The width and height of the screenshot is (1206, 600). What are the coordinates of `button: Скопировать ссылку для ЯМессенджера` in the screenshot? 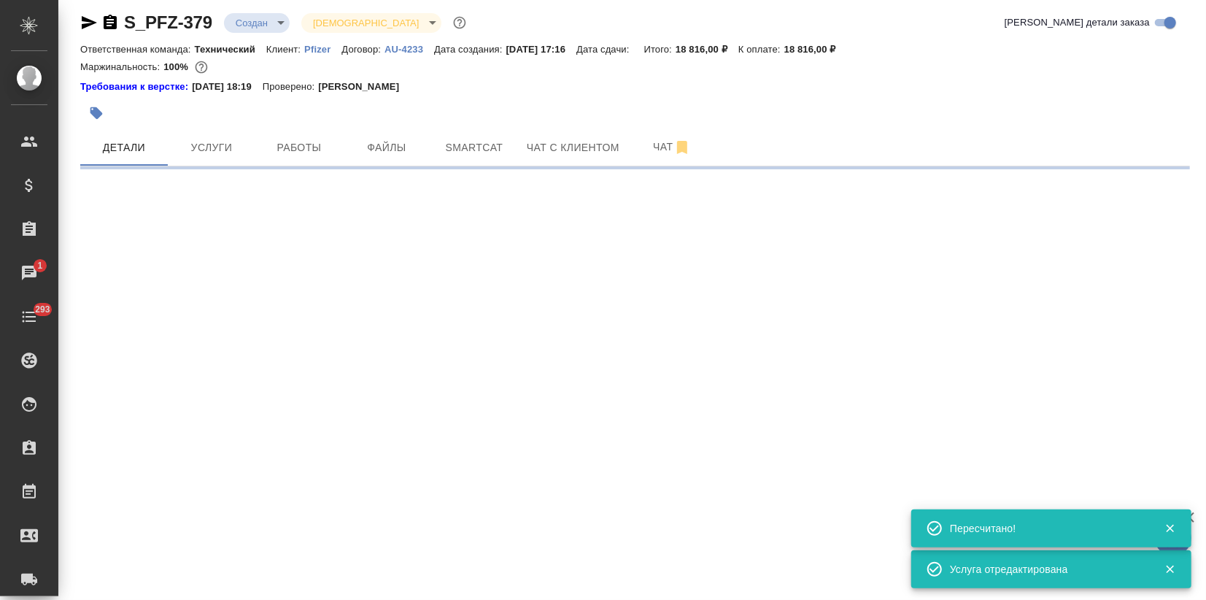 It's located at (89, 23).